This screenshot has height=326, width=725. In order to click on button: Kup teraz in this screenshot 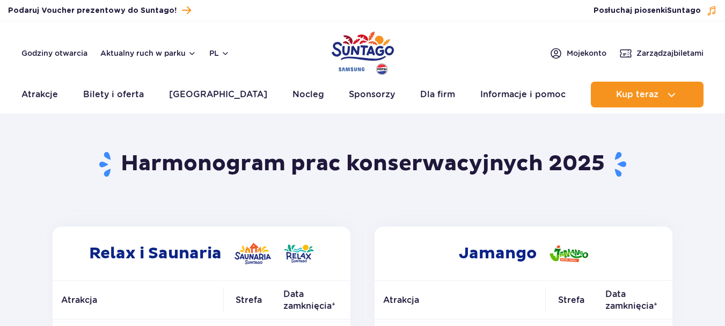, I will do `click(648, 94)`.